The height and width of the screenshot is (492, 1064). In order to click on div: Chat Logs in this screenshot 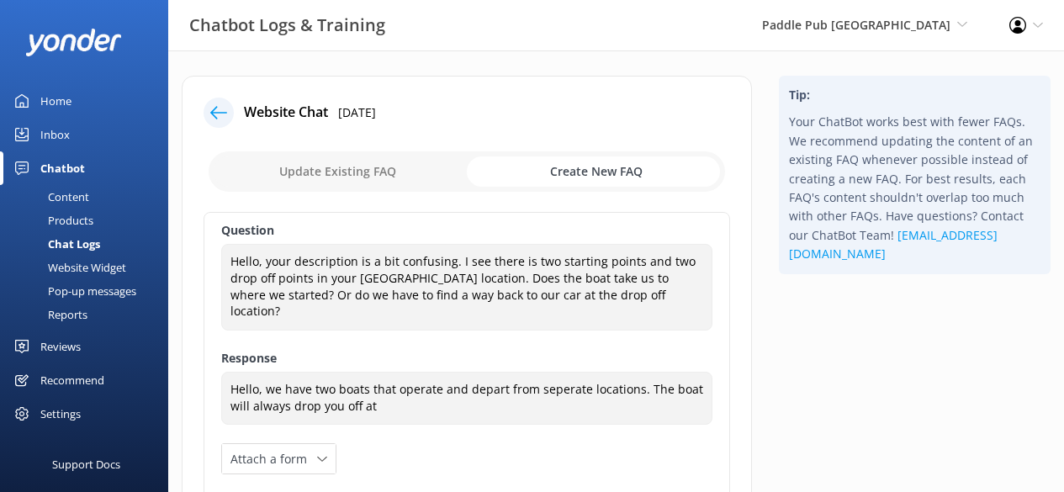, I will do `click(55, 244)`.